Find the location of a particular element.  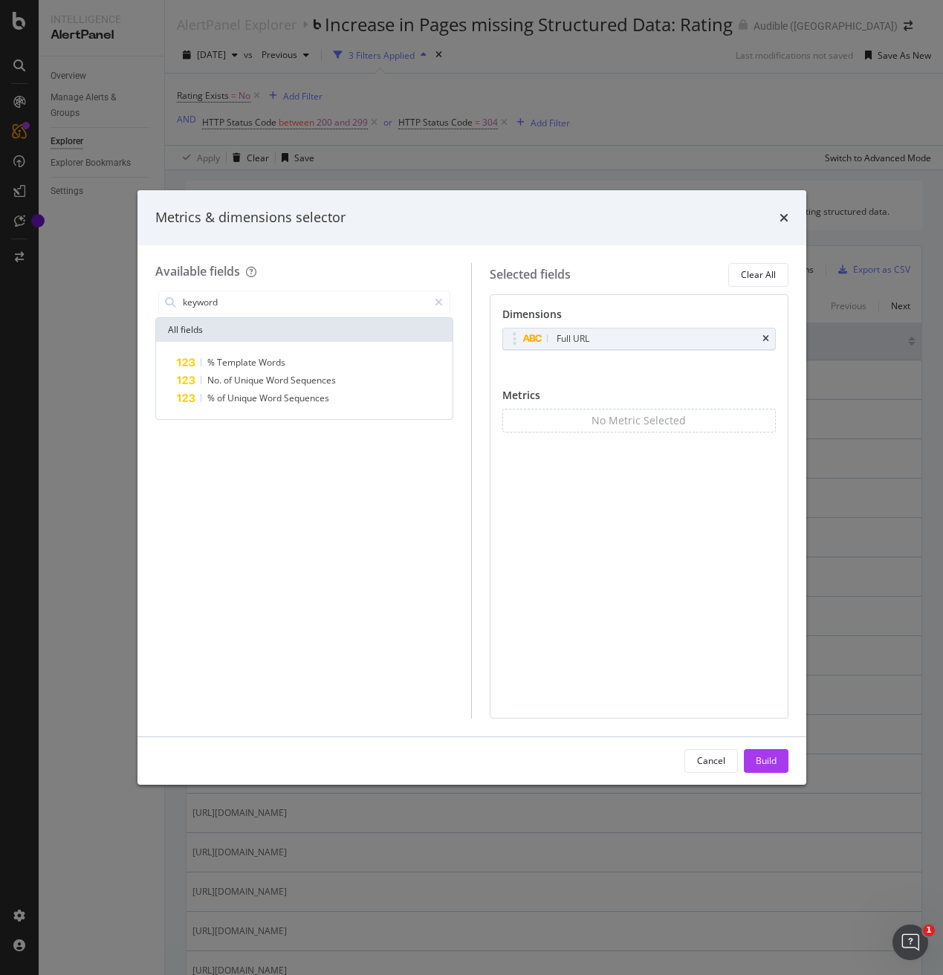

span: Template is located at coordinates (238, 362).